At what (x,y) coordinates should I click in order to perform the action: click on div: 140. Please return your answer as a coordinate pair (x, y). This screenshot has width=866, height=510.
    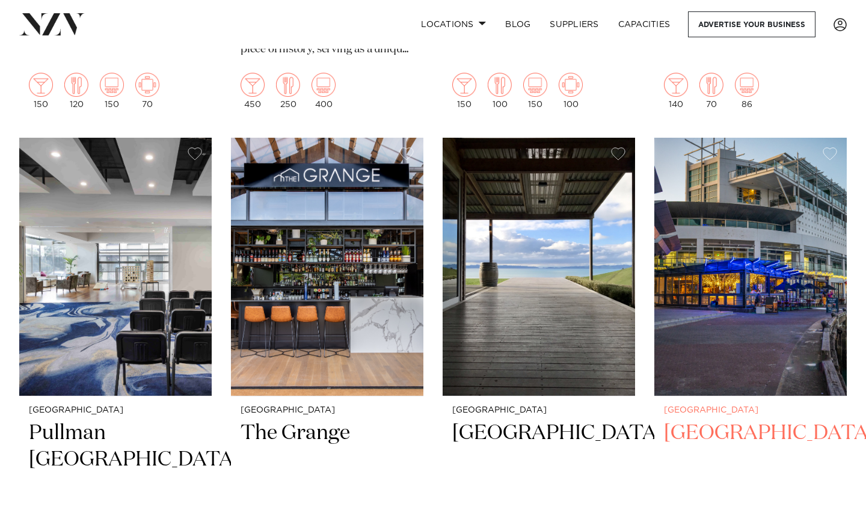
    Looking at the image, I should click on (676, 91).